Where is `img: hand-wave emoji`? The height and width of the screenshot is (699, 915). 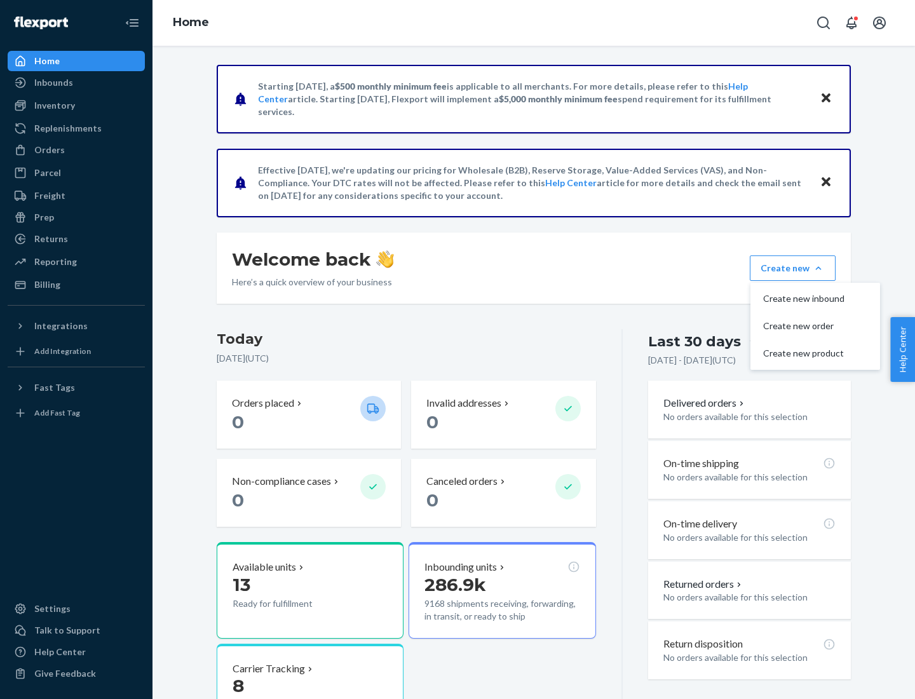
img: hand-wave emoji is located at coordinates (385, 259).